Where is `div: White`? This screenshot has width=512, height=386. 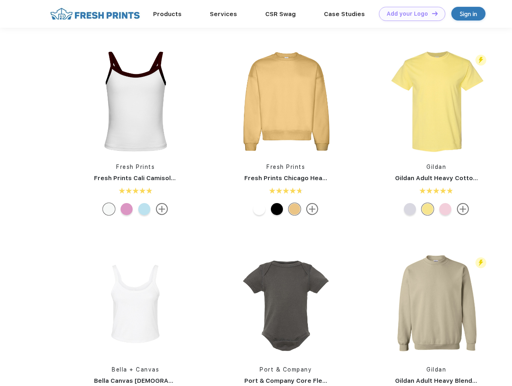
div: White is located at coordinates (259, 209).